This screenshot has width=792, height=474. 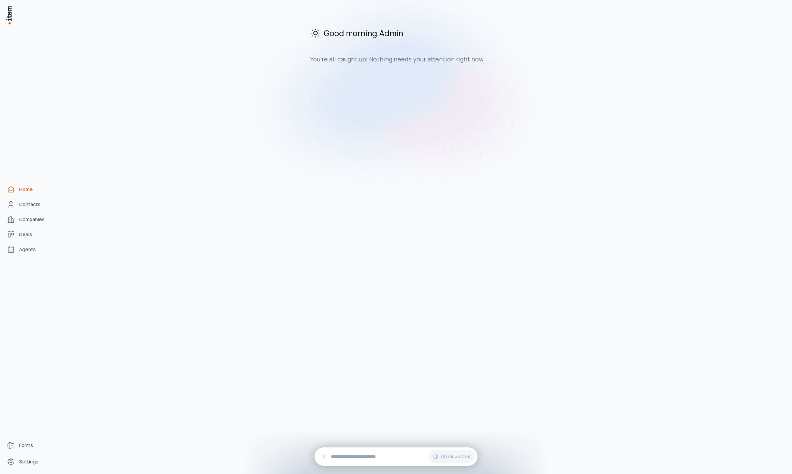 What do you see at coordinates (32, 219) in the screenshot?
I see `span: Companies` at bounding box center [32, 219].